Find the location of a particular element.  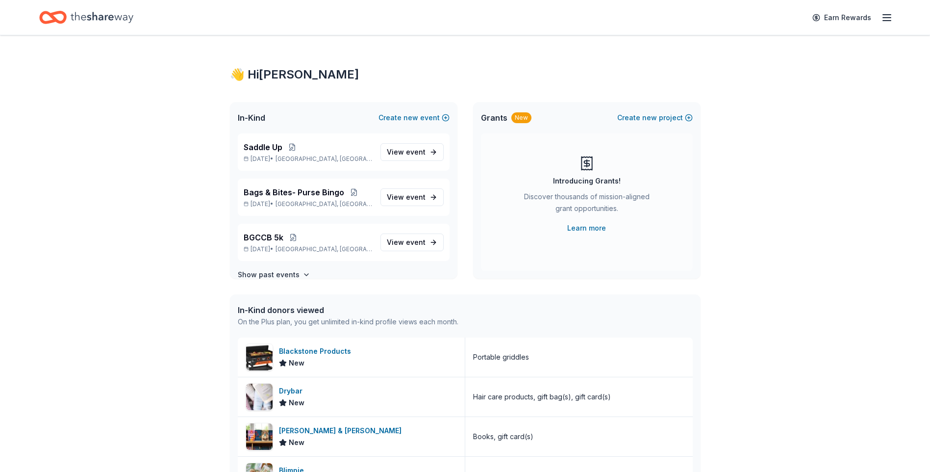

div: Hair care products, gift bag(s), gift card(s) is located at coordinates (542, 397).